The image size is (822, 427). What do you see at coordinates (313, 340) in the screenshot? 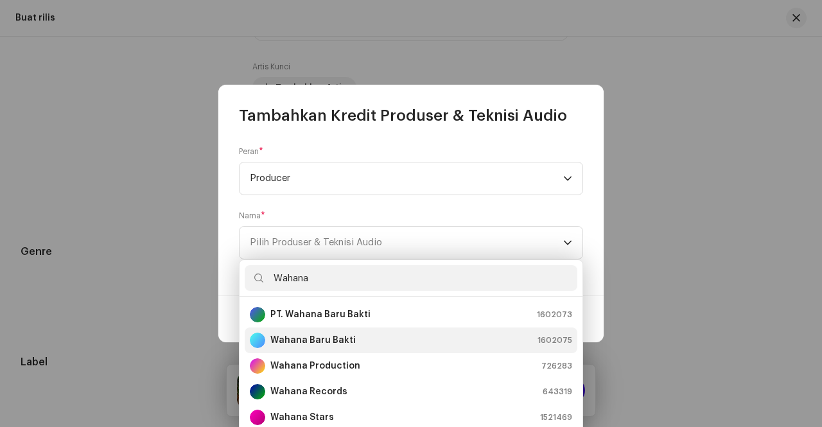
I see `strong: Wahana Baru Bakti` at bounding box center [313, 340].